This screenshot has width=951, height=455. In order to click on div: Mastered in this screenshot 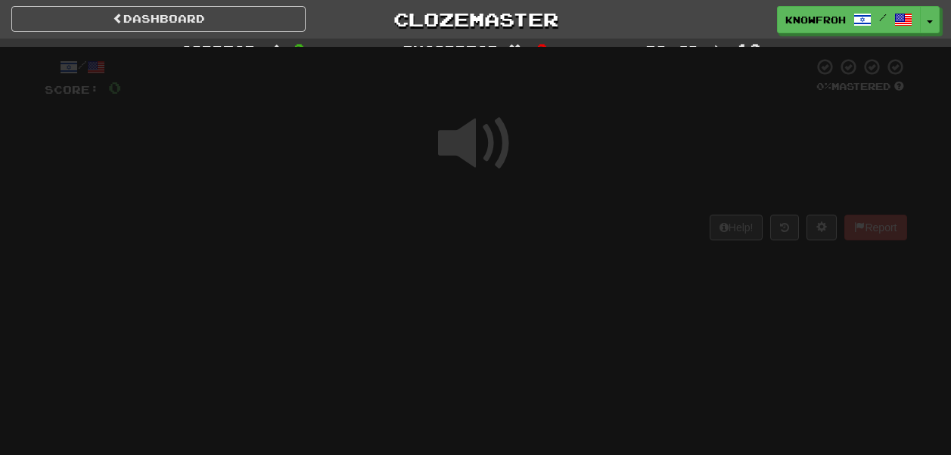, I will do `click(860, 87)`.